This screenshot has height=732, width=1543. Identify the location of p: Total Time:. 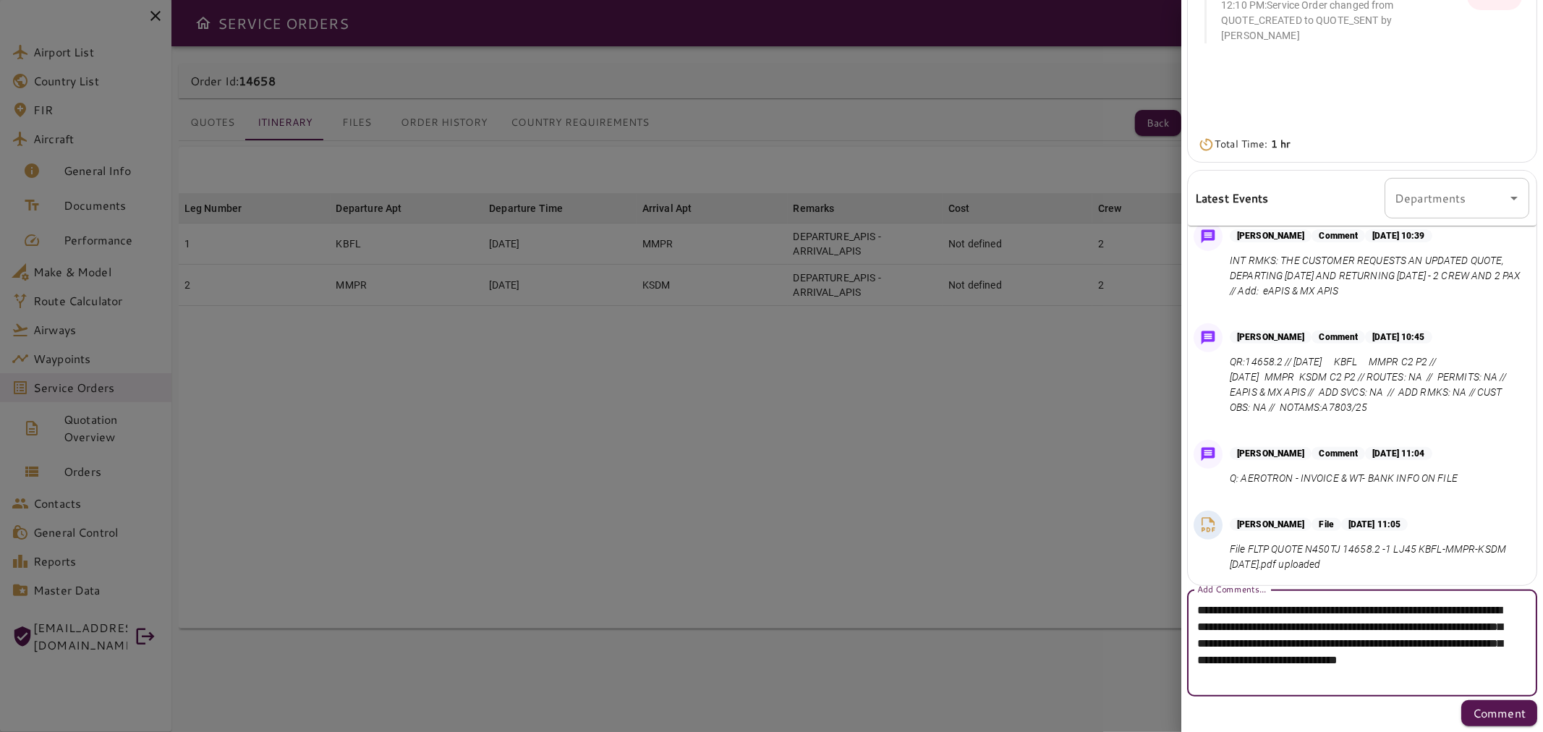
(1252, 144).